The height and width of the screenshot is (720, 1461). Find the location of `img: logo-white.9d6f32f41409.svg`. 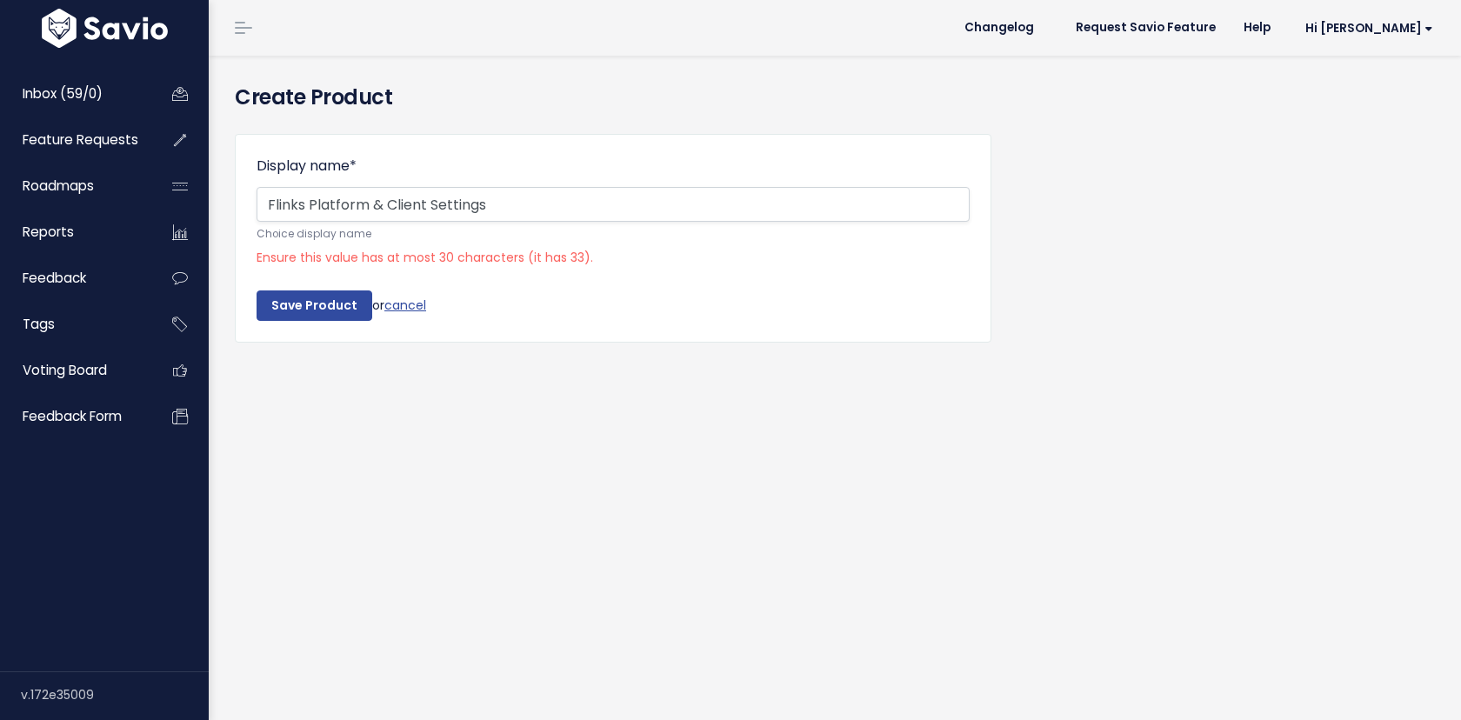

img: logo-white.9d6f32f41409.svg is located at coordinates (104, 28).